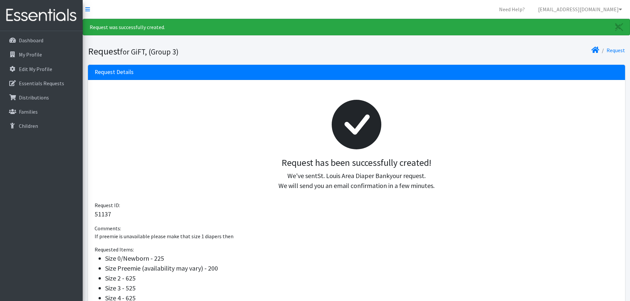 The width and height of the screenshot is (630, 301). What do you see at coordinates (41, 69) in the screenshot?
I see `a: Edit My Profile` at bounding box center [41, 69].